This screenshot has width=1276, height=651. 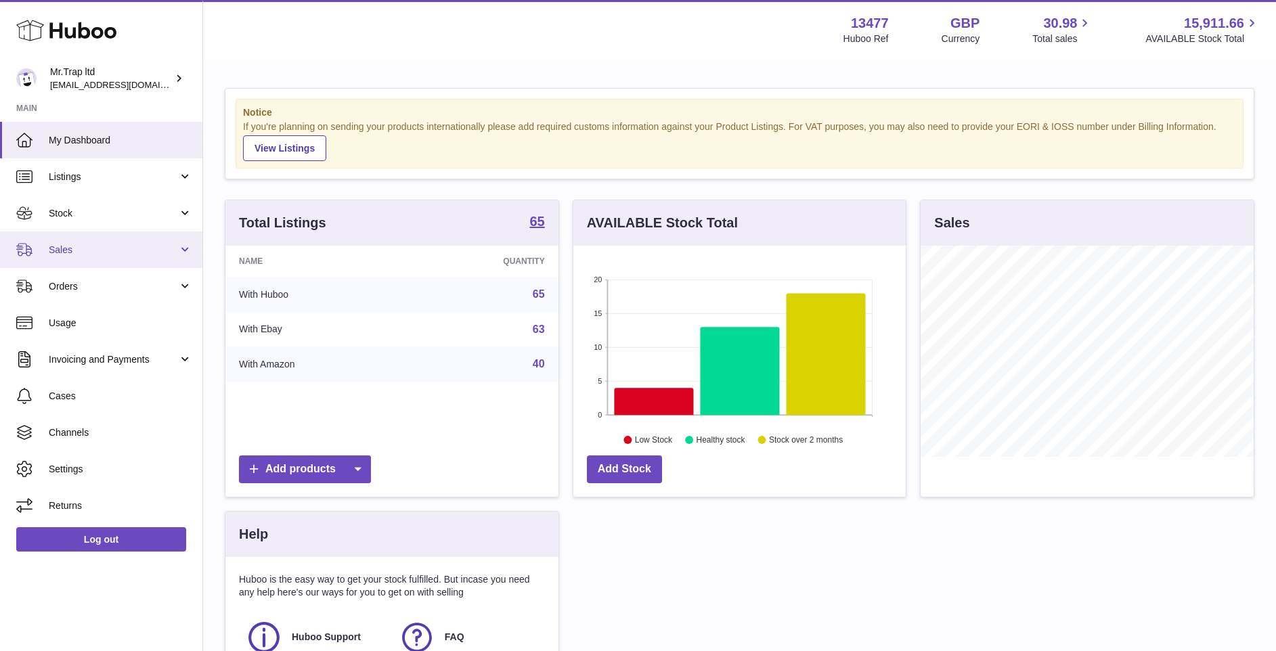 I want to click on span: Channels, so click(x=121, y=433).